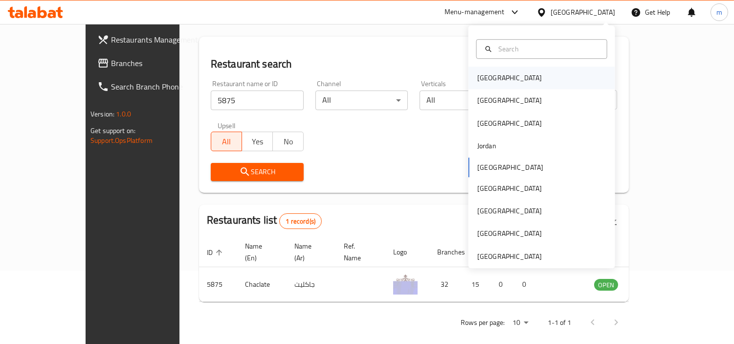 This screenshot has height=344, width=734. Describe the element at coordinates (257, 172) in the screenshot. I see `button: Search` at that location.